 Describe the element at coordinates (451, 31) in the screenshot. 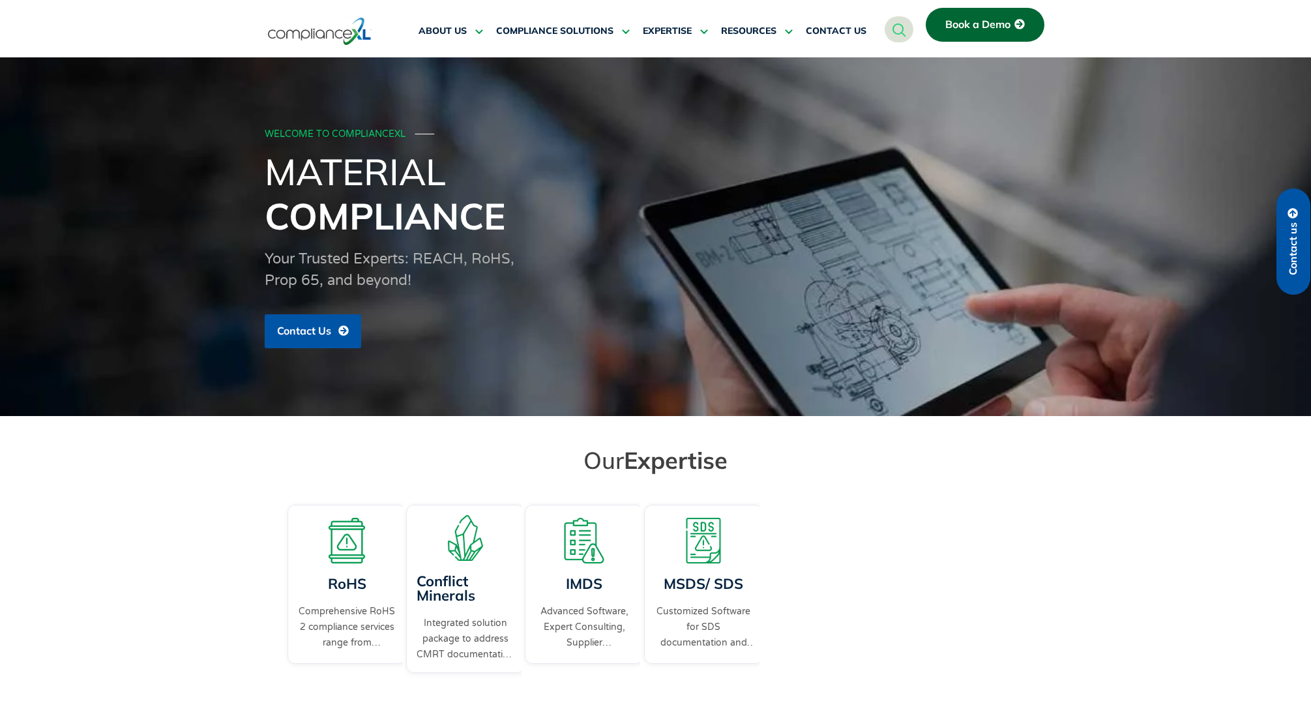

I see `a: ABOUT US` at that location.